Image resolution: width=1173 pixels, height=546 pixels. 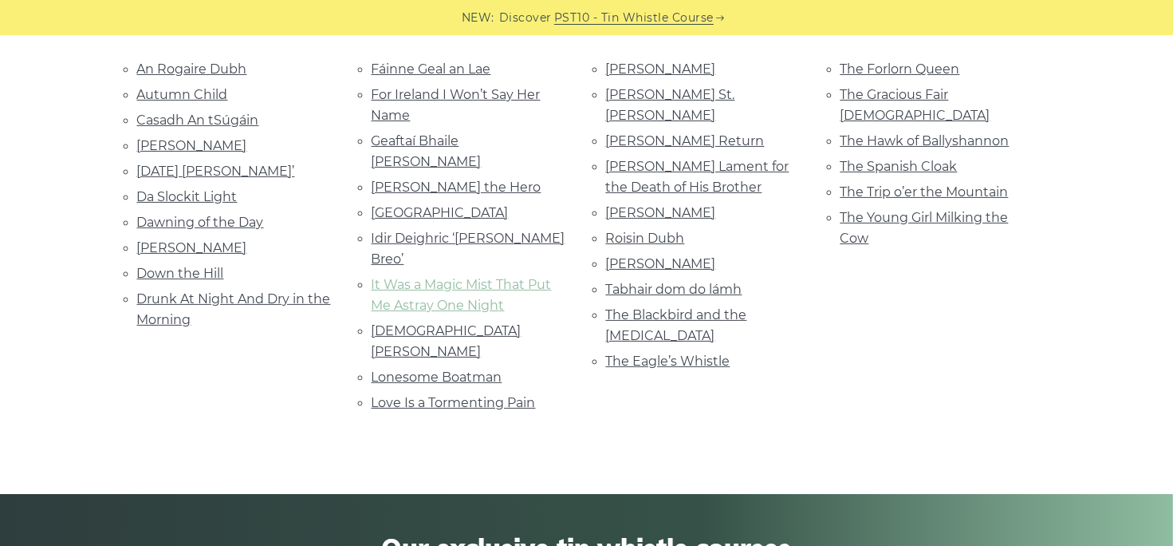 I want to click on a: Down the Hill, so click(x=180, y=273).